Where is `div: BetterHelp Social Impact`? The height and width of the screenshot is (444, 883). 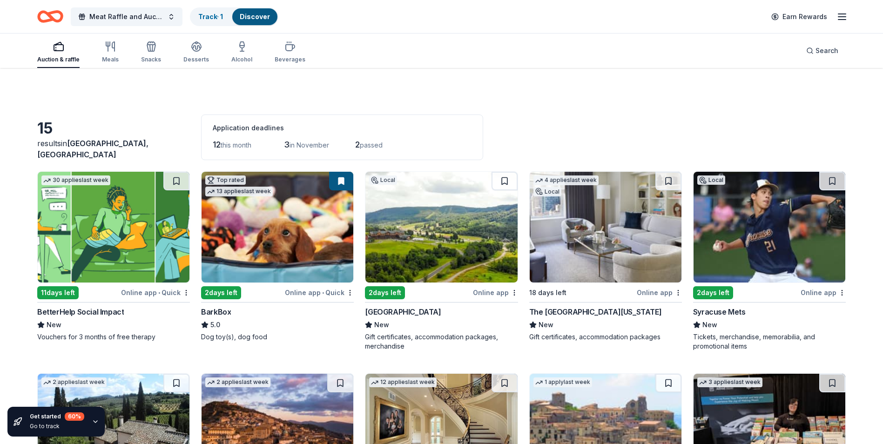
div: BetterHelp Social Impact is located at coordinates (81, 312).